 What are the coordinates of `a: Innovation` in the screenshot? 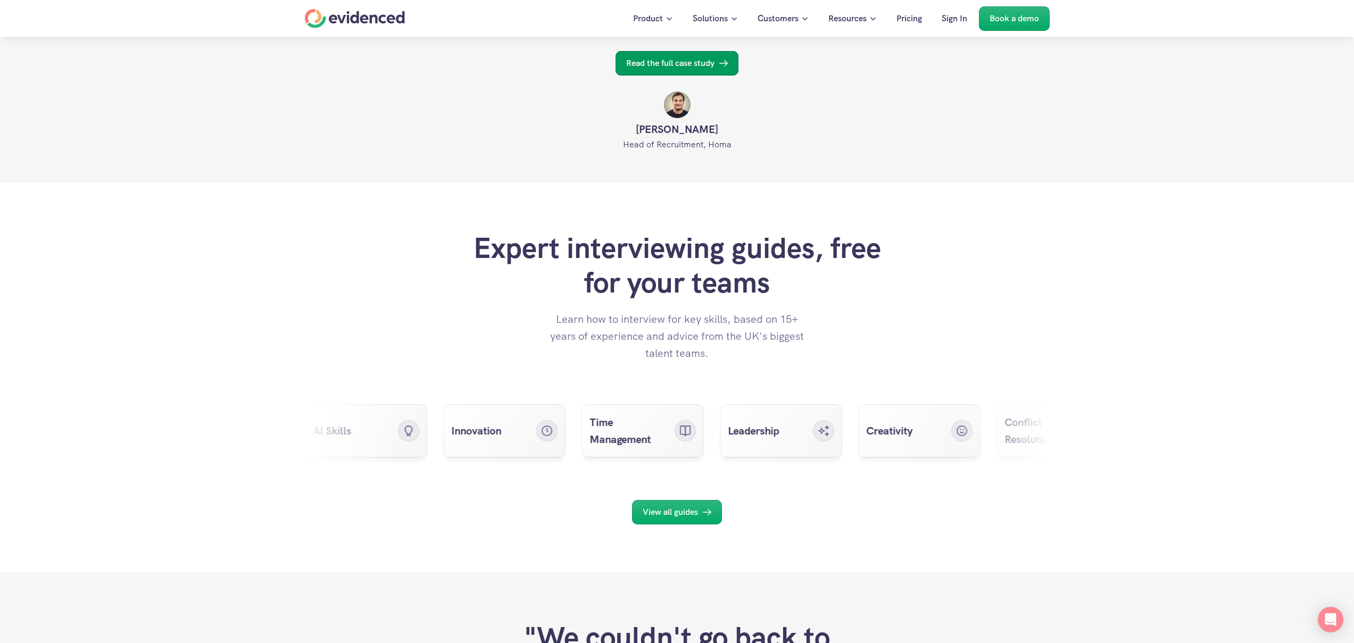 It's located at (480, 431).